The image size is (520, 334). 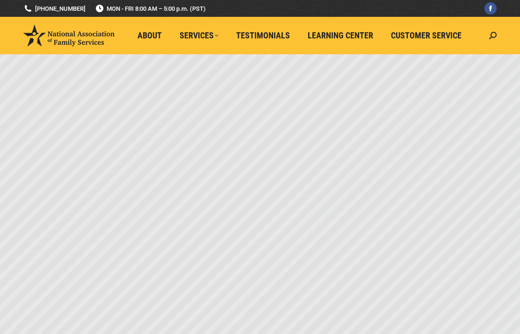 I want to click on a: About, so click(x=150, y=36).